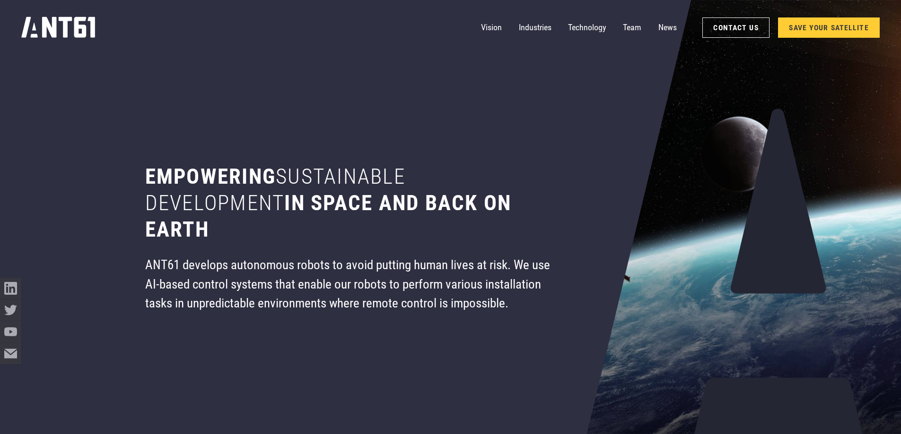 The image size is (901, 434). What do you see at coordinates (828, 27) in the screenshot?
I see `a: SAVE YOUR SATELLITE` at bounding box center [828, 27].